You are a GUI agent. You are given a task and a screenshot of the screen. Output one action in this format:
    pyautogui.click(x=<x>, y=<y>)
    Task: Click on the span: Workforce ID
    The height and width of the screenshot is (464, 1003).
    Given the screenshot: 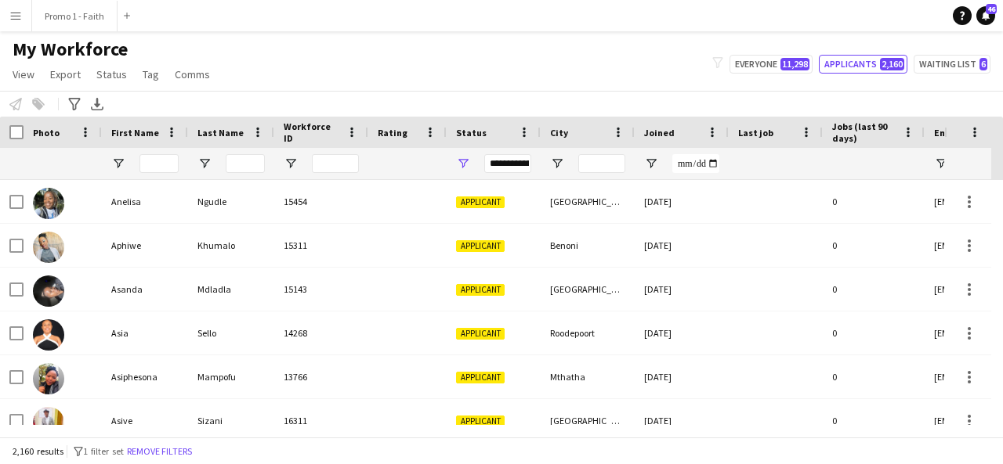 What is the action you would take?
    pyautogui.click(x=312, y=132)
    